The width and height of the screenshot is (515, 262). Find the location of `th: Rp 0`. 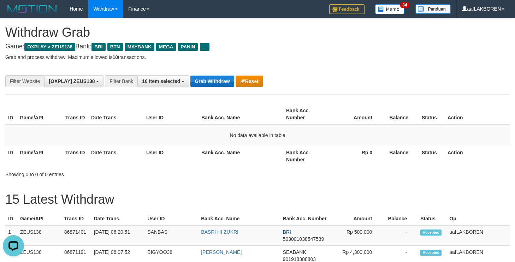

th: Rp 0 is located at coordinates (356, 156).